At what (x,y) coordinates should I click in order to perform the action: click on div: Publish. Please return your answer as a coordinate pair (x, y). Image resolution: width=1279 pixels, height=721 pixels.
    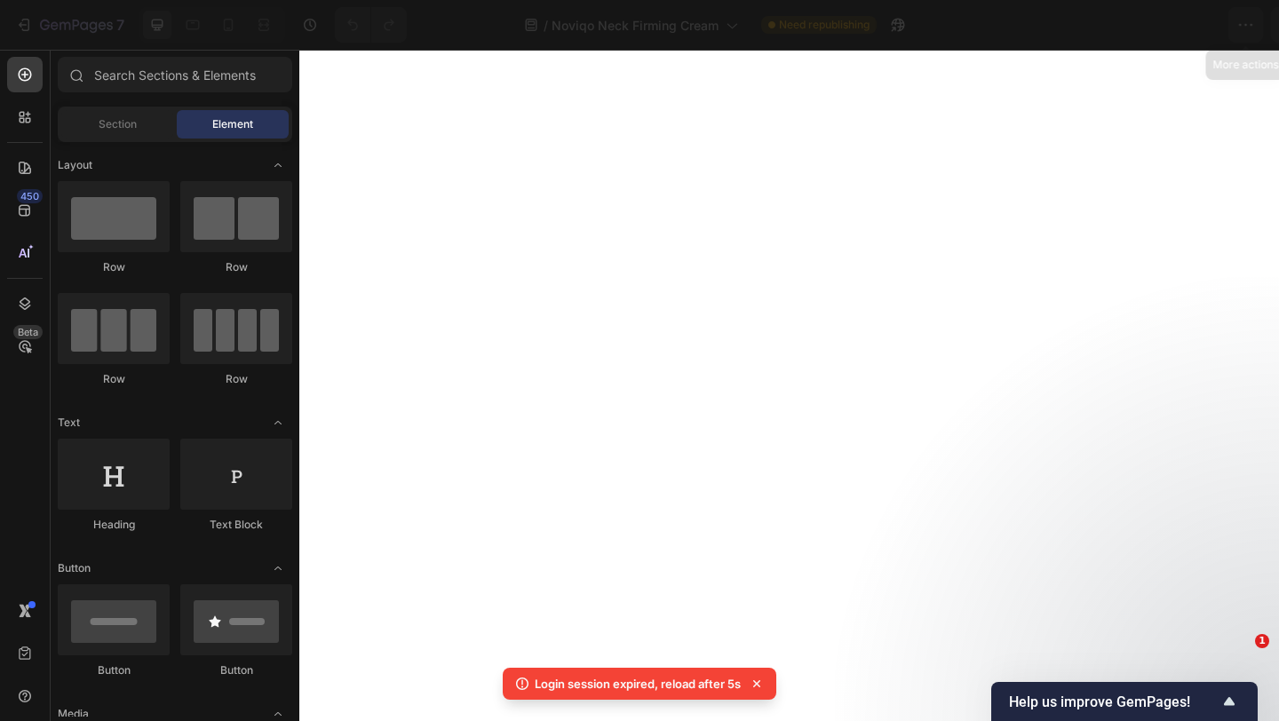
    Looking at the image, I should click on (1198, 25).